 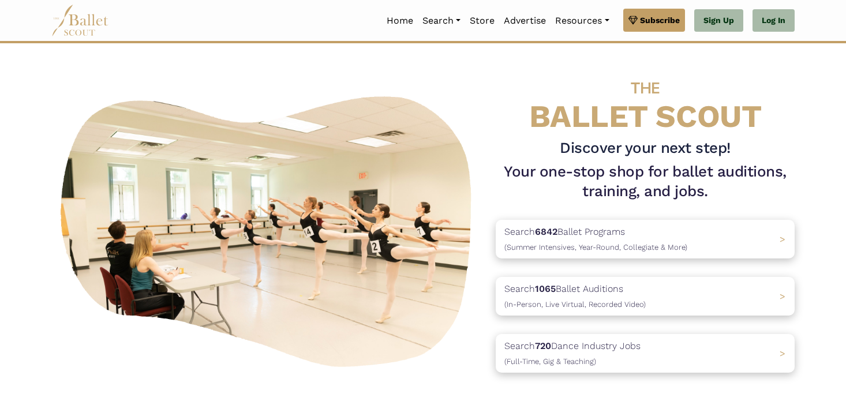 What do you see at coordinates (660, 20) in the screenshot?
I see `span: Subscribe` at bounding box center [660, 20].